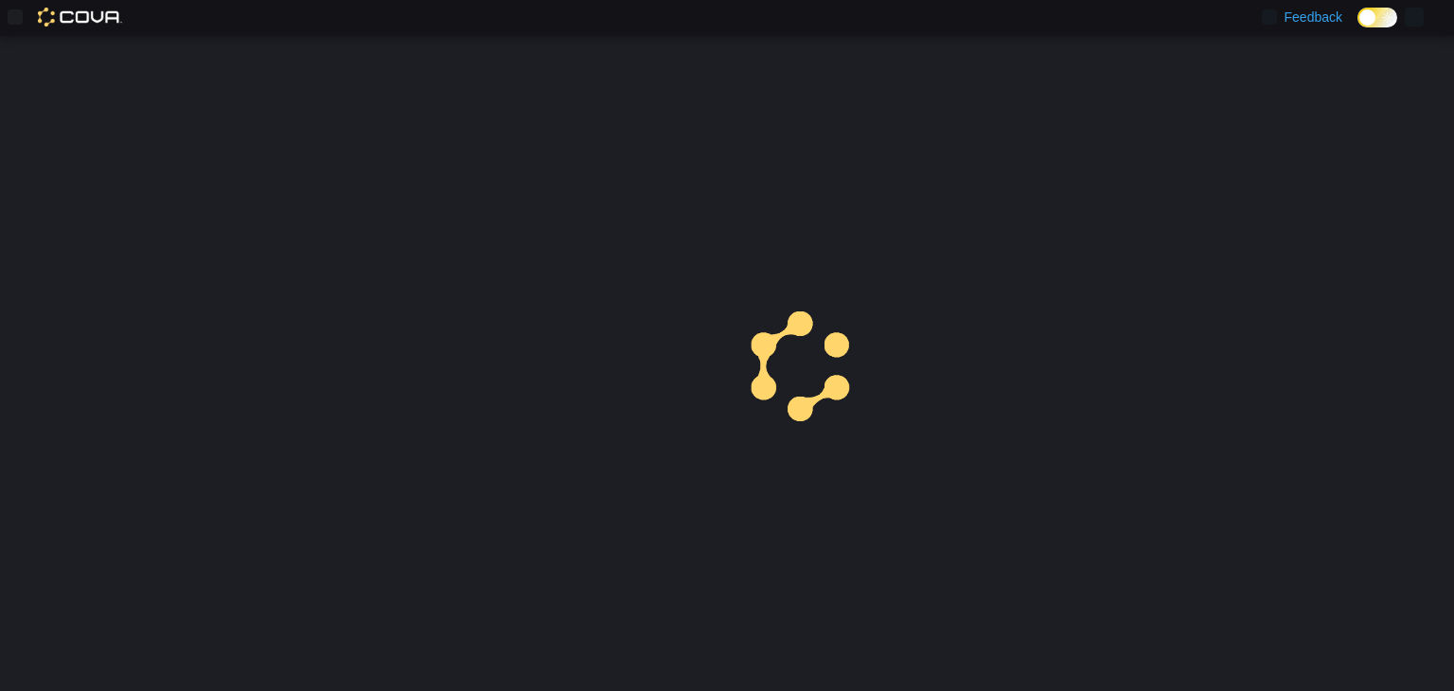 This screenshot has height=691, width=1454. What do you see at coordinates (1358, 27) in the screenshot?
I see `span: Dark Mode` at bounding box center [1358, 27].